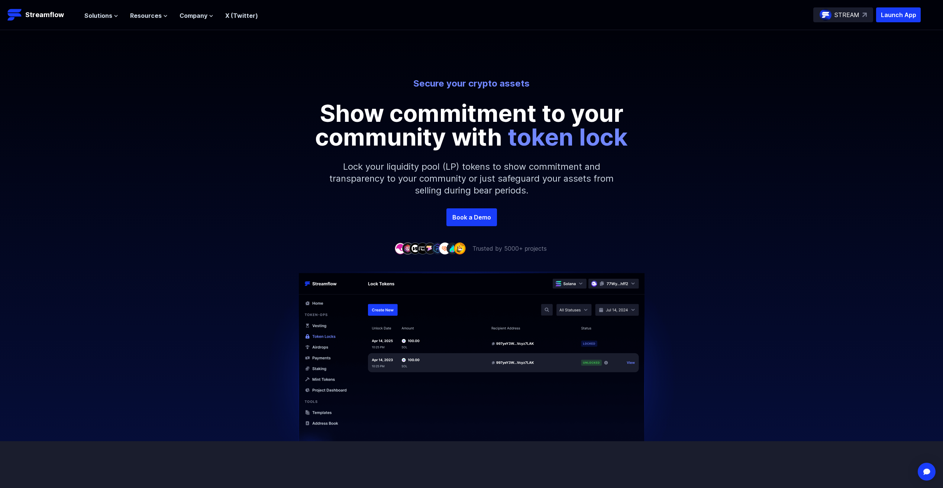  I want to click on button: Launch App, so click(898, 15).